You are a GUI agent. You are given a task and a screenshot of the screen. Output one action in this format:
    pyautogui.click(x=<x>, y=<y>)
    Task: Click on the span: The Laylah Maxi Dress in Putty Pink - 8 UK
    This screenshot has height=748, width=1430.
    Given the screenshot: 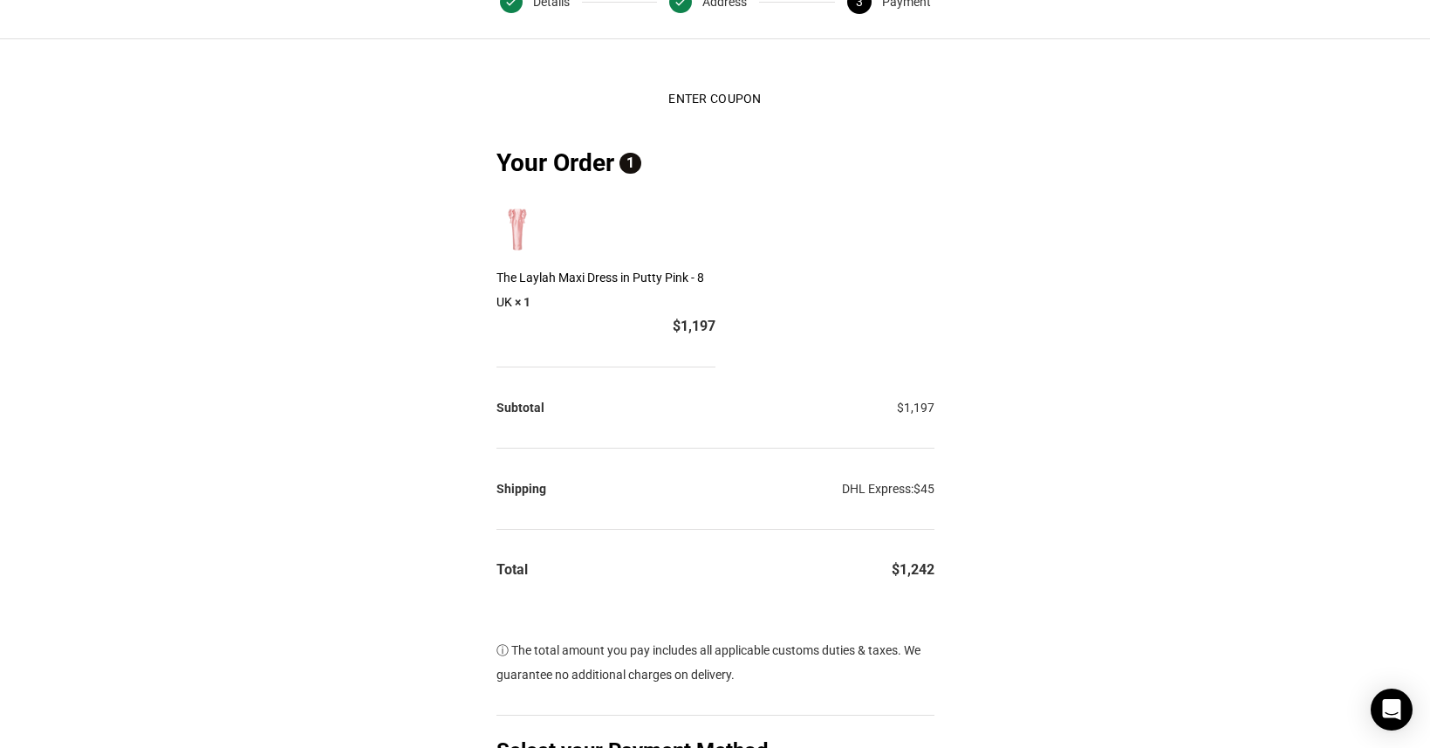 What is the action you would take?
    pyautogui.click(x=600, y=290)
    